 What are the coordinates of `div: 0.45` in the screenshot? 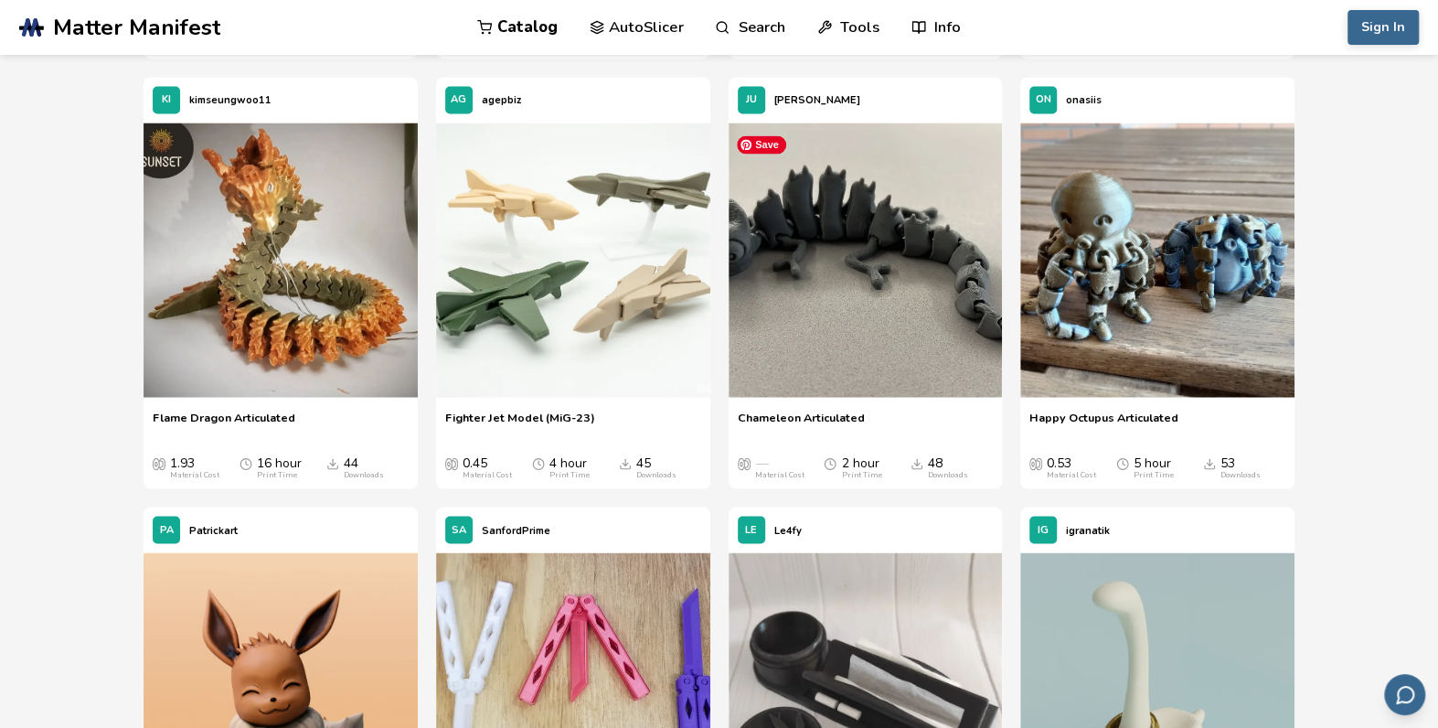 It's located at (487, 467).